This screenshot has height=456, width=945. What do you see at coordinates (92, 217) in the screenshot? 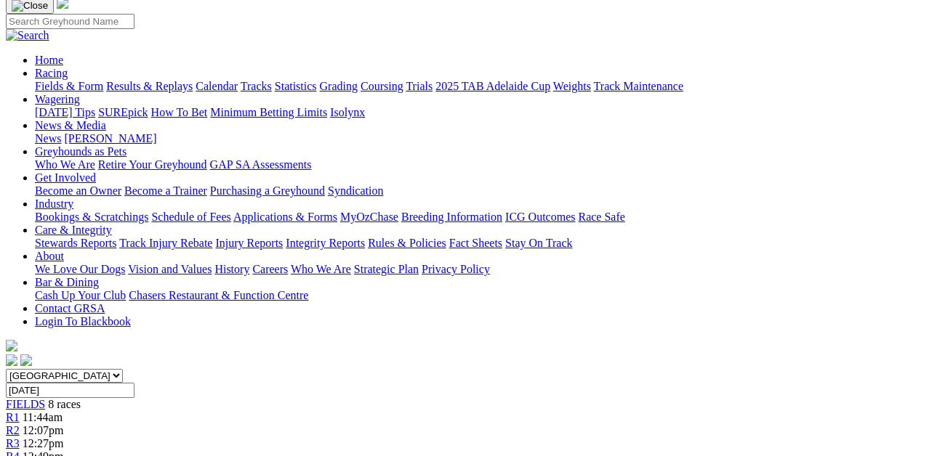
I see `a: Bookings & Scratchings` at bounding box center [92, 217].